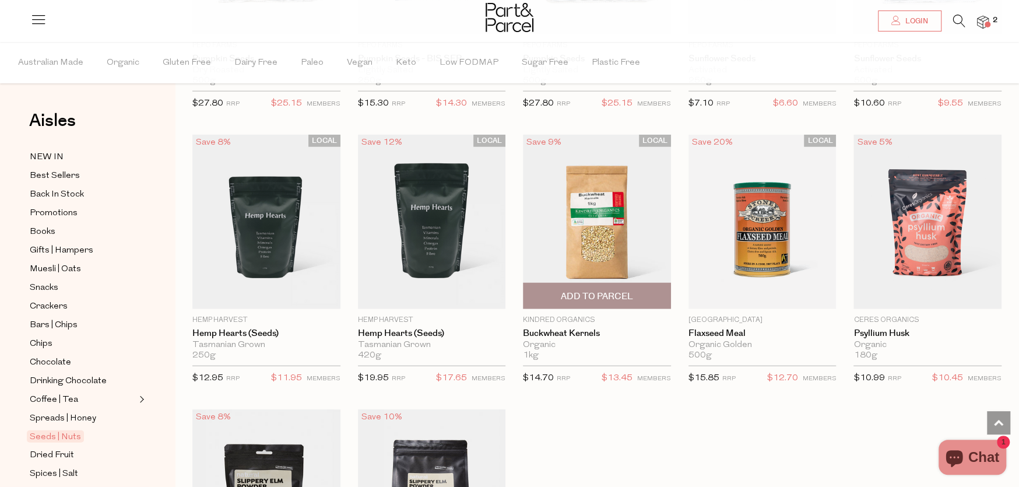  What do you see at coordinates (712, 142) in the screenshot?
I see `div: Save 20%` at bounding box center [712, 142].